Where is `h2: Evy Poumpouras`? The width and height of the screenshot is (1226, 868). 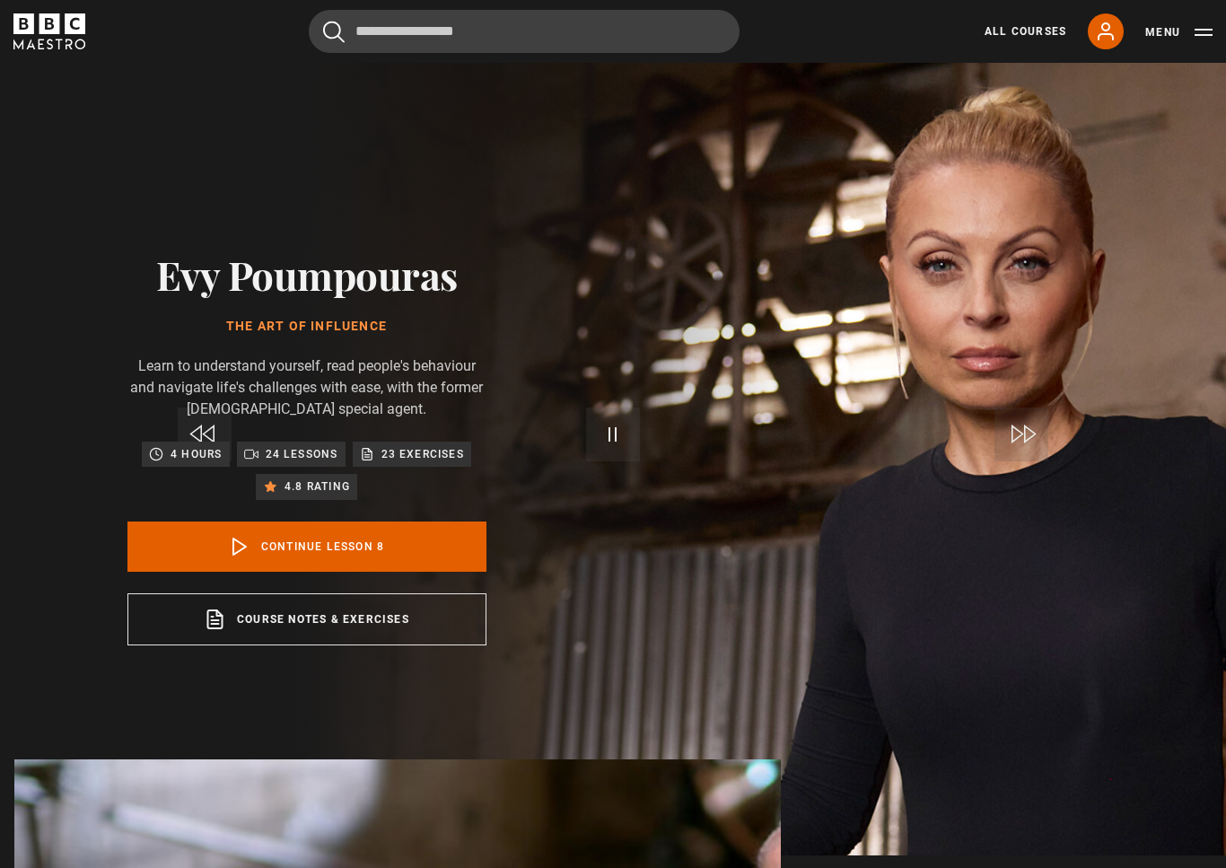 h2: Evy Poumpouras is located at coordinates (307, 274).